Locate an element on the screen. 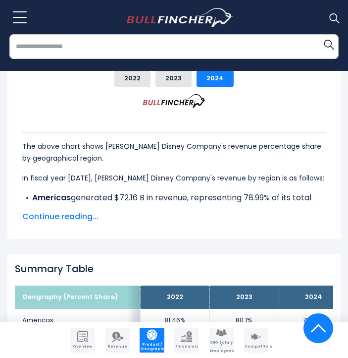  a: Company Financials is located at coordinates (187, 340).